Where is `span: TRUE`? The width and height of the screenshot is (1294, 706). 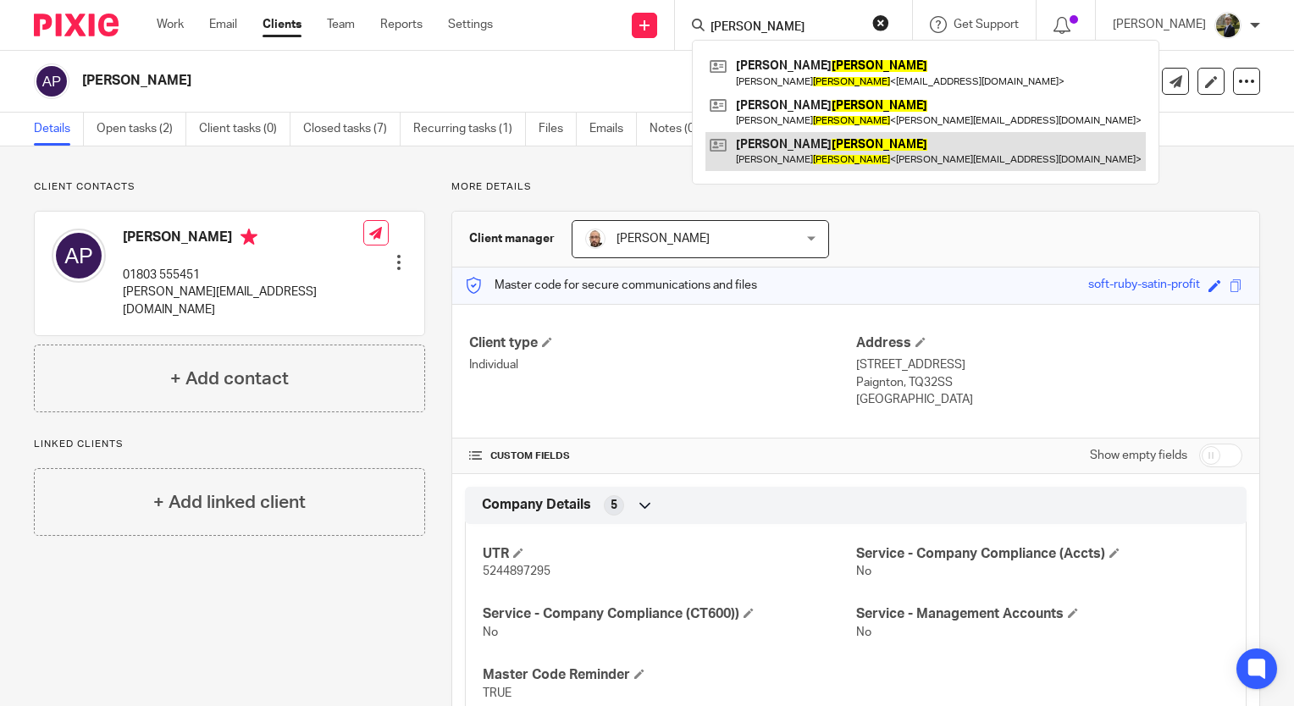 span: TRUE is located at coordinates (497, 694).